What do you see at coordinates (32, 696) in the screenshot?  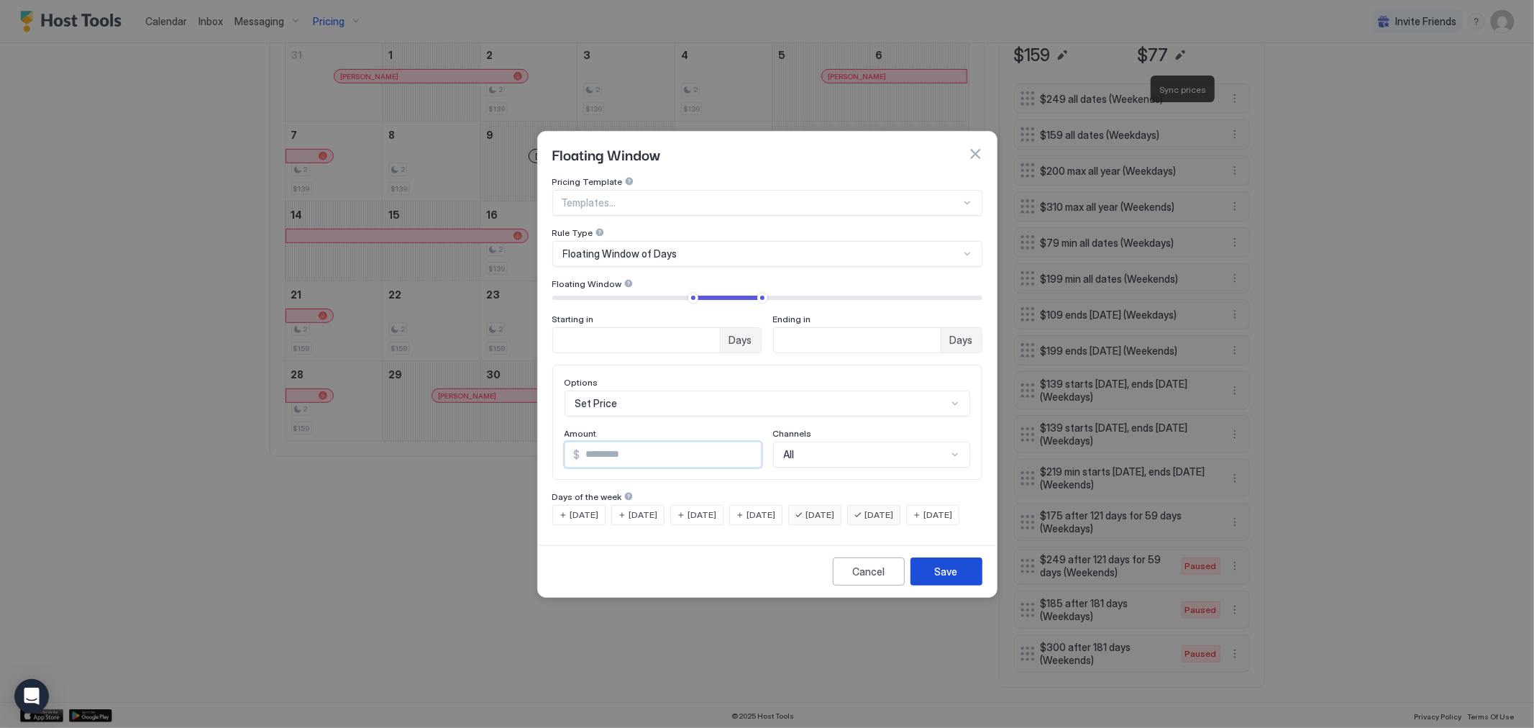 I see `div: Open Intercom Messenger` at bounding box center [32, 696].